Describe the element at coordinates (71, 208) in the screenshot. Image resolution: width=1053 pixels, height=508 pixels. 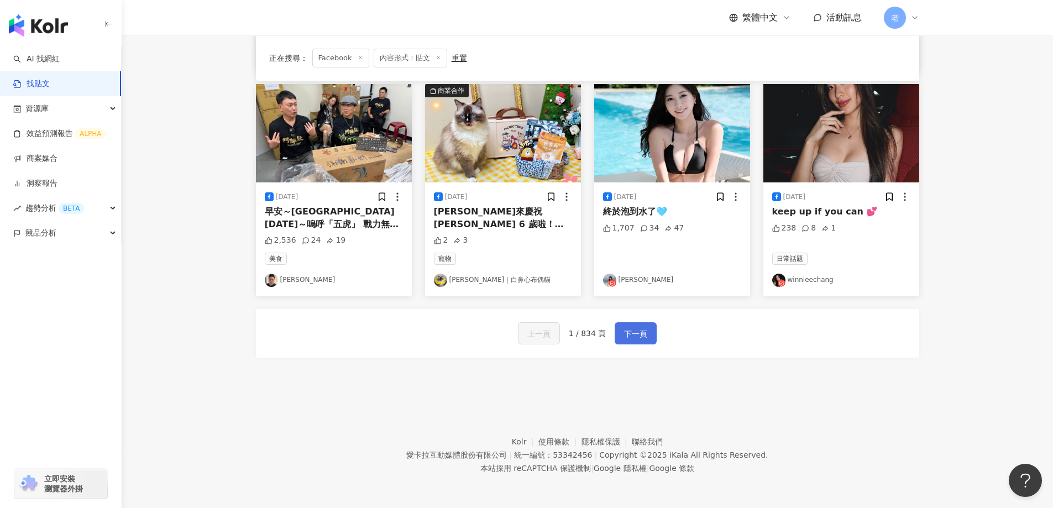
I see `div: BETA` at that location.